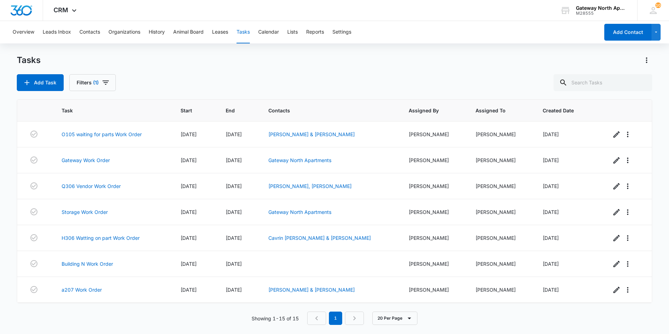  Describe the element at coordinates (603, 83) in the screenshot. I see `input: Search Tasks` at that location.